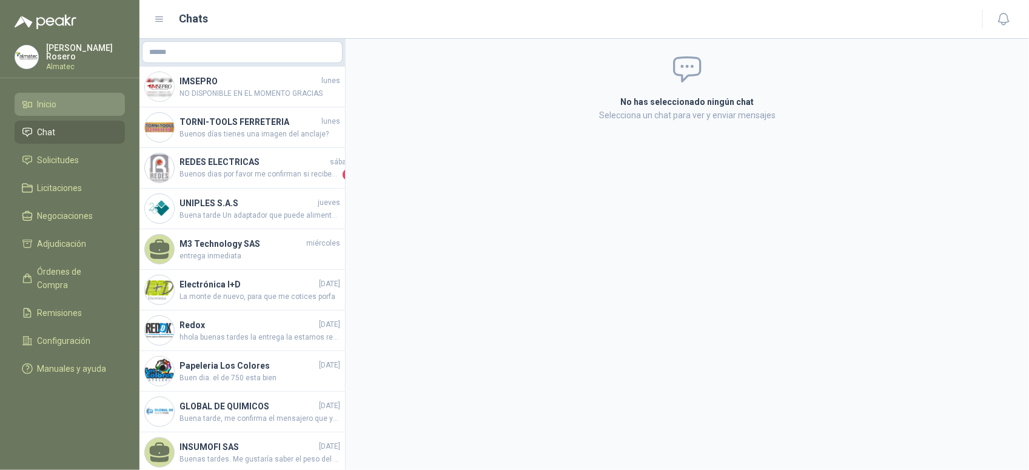 The width and height of the screenshot is (1029, 470). What do you see at coordinates (60, 188) in the screenshot?
I see `span: Licitaciones` at bounding box center [60, 188].